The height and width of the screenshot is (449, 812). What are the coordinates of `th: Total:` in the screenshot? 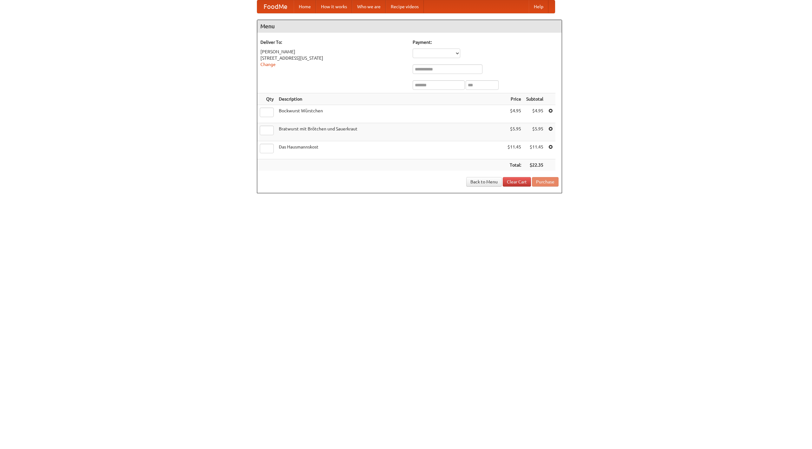 It's located at (514, 165).